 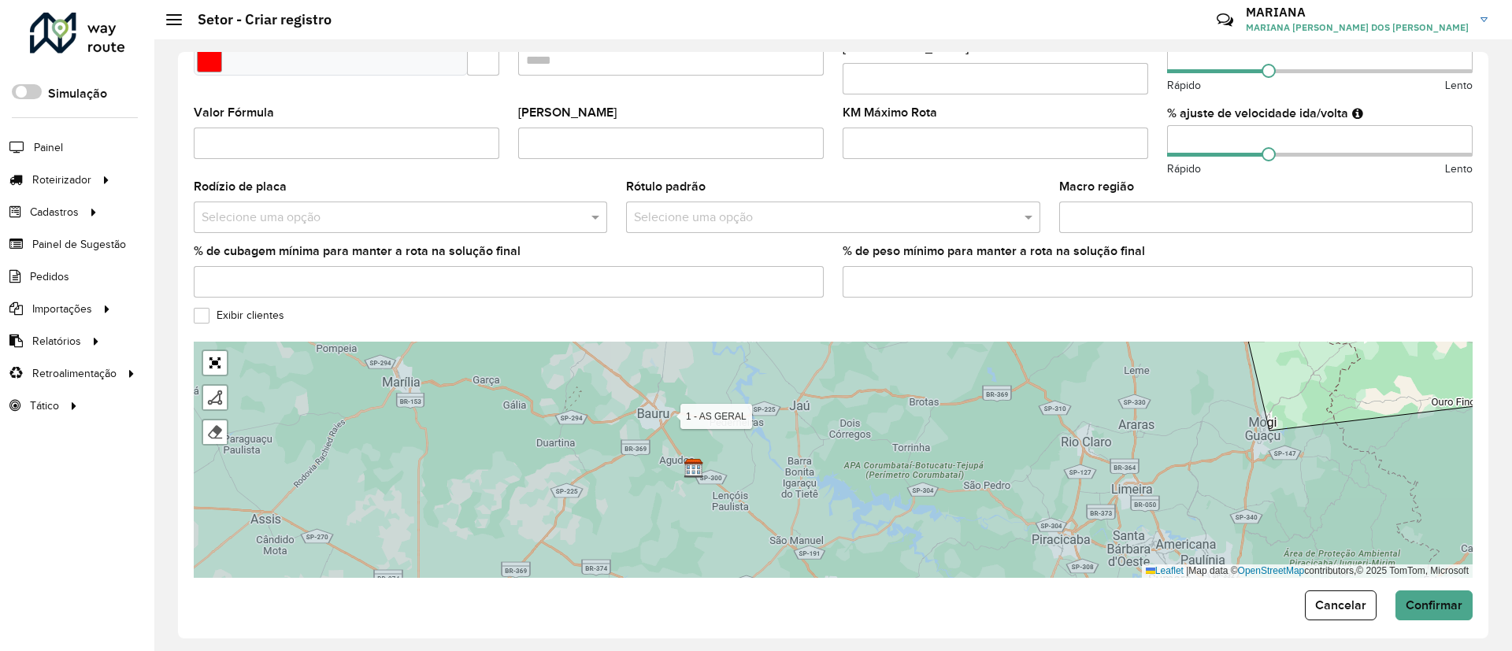 I want to click on label: Rodízio de placa, so click(x=240, y=187).